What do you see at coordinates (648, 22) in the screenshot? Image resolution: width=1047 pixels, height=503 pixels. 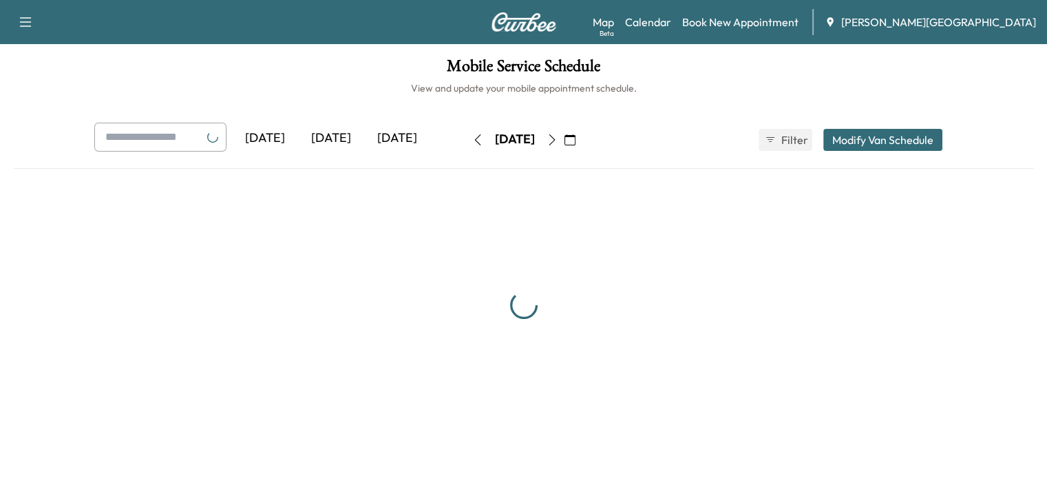 I see `a: Calendar` at bounding box center [648, 22].